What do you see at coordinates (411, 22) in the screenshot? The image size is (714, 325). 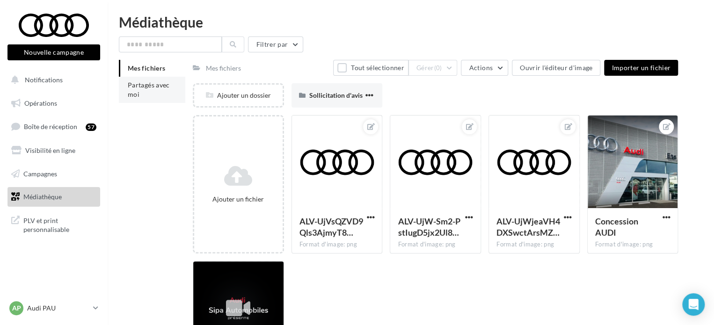 I see `div: Médiathèque` at bounding box center [411, 22].